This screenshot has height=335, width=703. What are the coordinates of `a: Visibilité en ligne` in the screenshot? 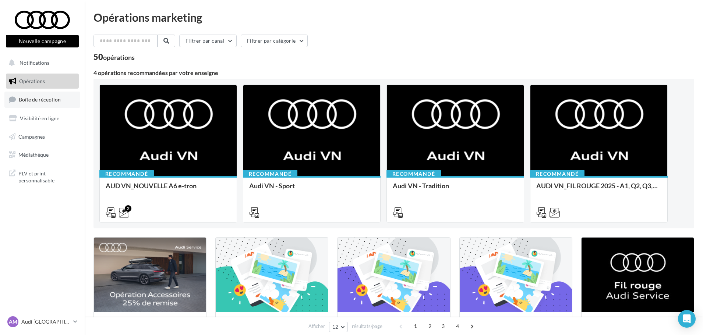 It's located at (42, 118).